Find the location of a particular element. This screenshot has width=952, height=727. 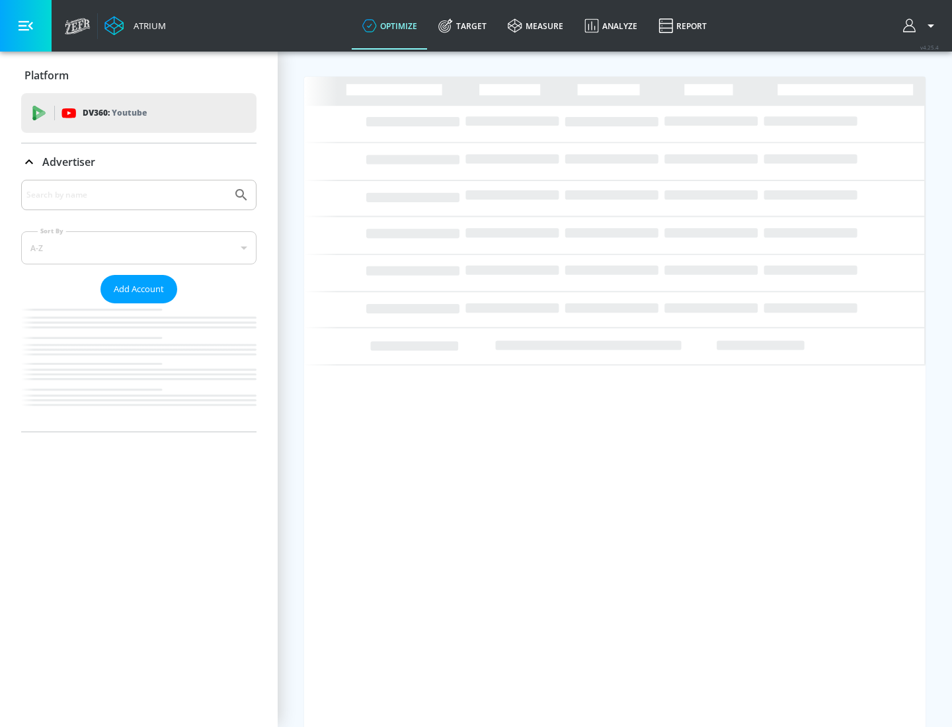

button: Add Account is located at coordinates (139, 289).